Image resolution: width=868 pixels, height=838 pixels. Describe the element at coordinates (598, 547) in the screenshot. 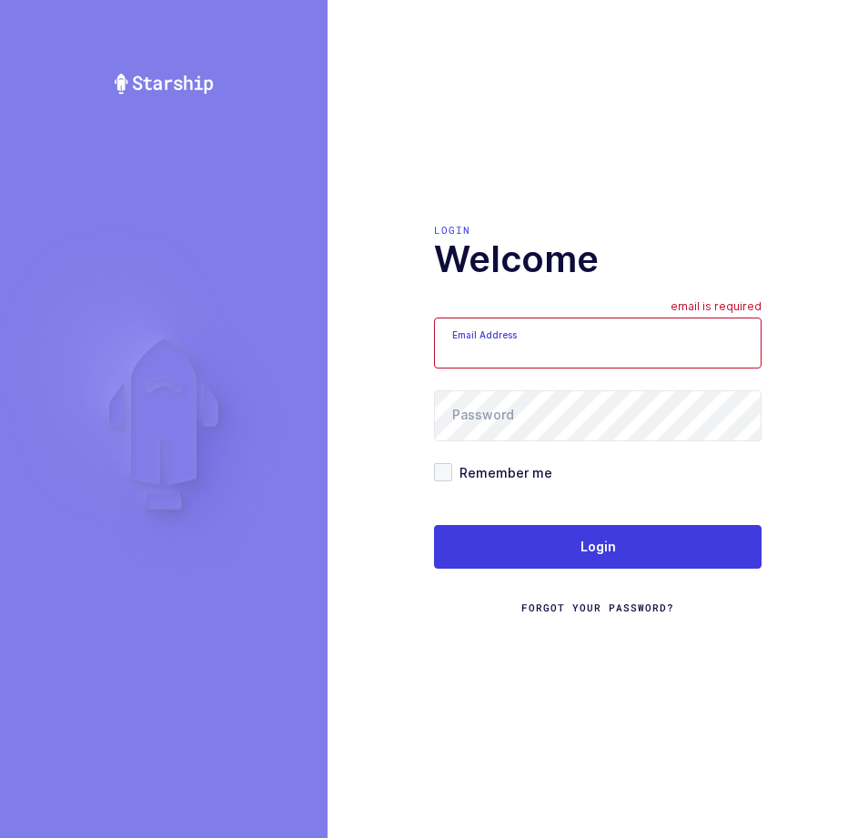

I see `button: Login` at that location.